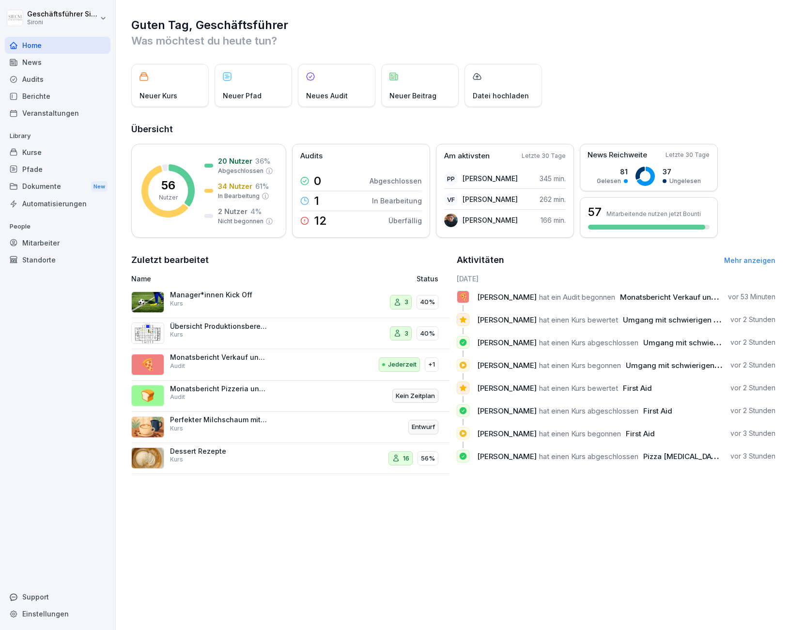 The width and height of the screenshot is (790, 630). I want to click on span: hat ein Audit begonnen, so click(577, 297).